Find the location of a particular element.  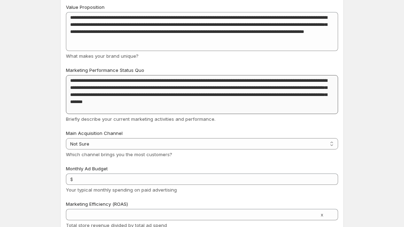

span: Your typical monthly spending on paid advertising is located at coordinates (121, 190).